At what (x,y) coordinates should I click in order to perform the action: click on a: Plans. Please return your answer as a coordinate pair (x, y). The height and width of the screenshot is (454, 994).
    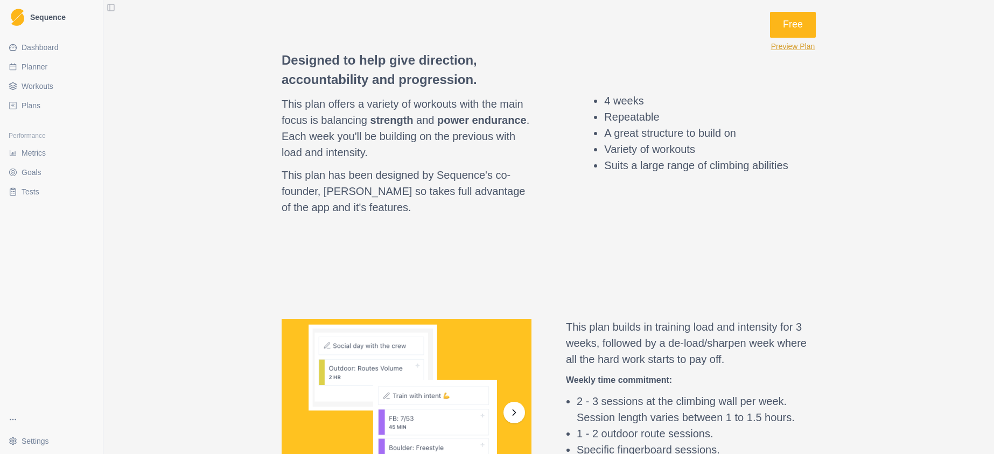
    Looking at the image, I should click on (51, 106).